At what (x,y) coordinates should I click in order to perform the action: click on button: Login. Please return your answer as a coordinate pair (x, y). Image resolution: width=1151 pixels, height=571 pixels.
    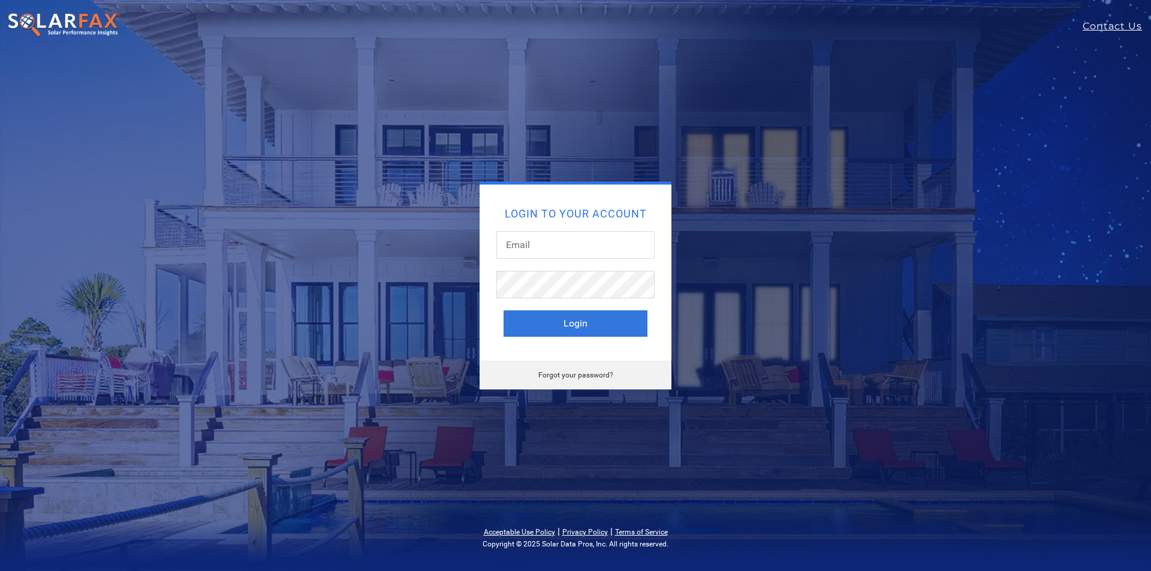
    Looking at the image, I should click on (575, 324).